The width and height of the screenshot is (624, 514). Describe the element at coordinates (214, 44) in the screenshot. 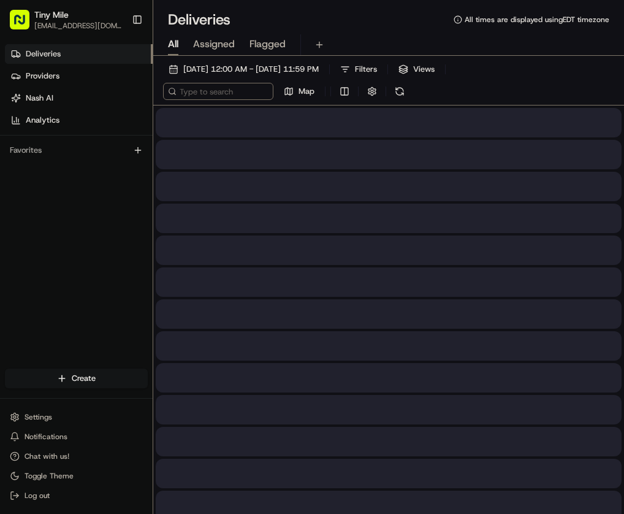

I see `span: Assigned` at that location.